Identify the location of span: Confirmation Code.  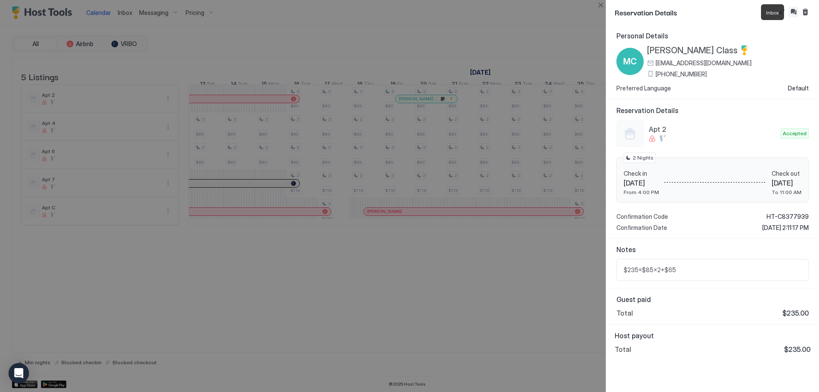
(642, 217).